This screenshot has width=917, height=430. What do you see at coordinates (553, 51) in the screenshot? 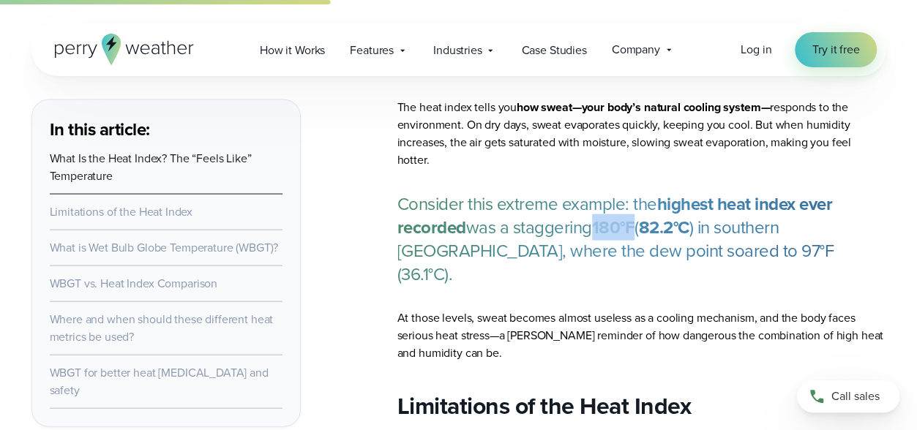
I see `span: Case Studies` at bounding box center [553, 51].